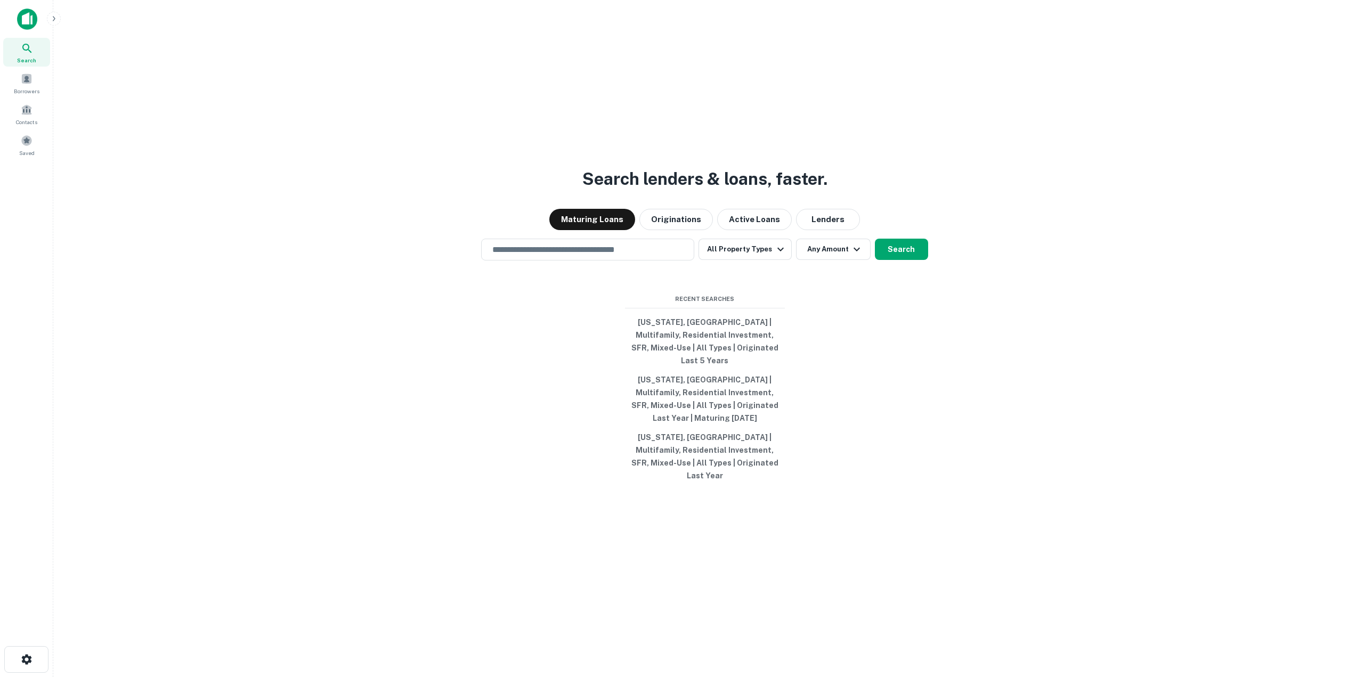  Describe the element at coordinates (745, 249) in the screenshot. I see `button: All Property Types` at that location.